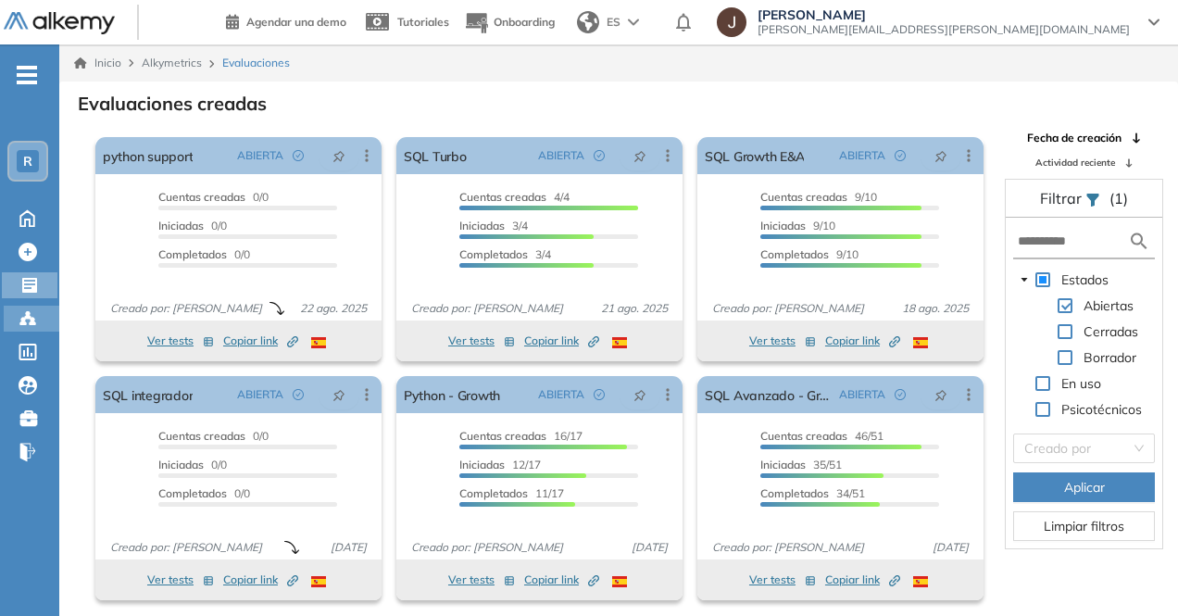 The image size is (1178, 616). What do you see at coordinates (500, 464) in the screenshot?
I see `span: 12/17` at bounding box center [500, 464].